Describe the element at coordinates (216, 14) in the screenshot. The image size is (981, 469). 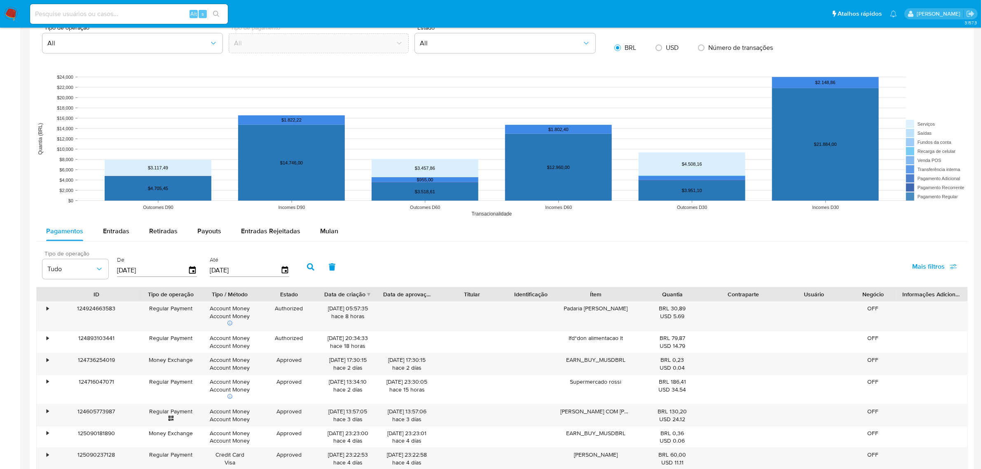
I see `button: search-icon` at that location.